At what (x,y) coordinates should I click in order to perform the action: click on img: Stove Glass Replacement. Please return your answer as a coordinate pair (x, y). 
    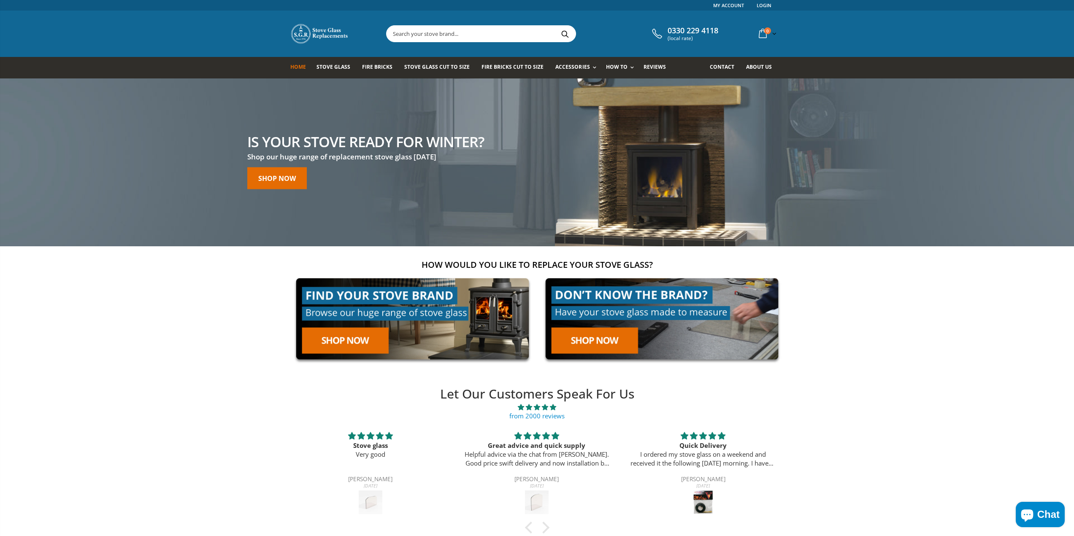
    Looking at the image, I should click on (320, 34).